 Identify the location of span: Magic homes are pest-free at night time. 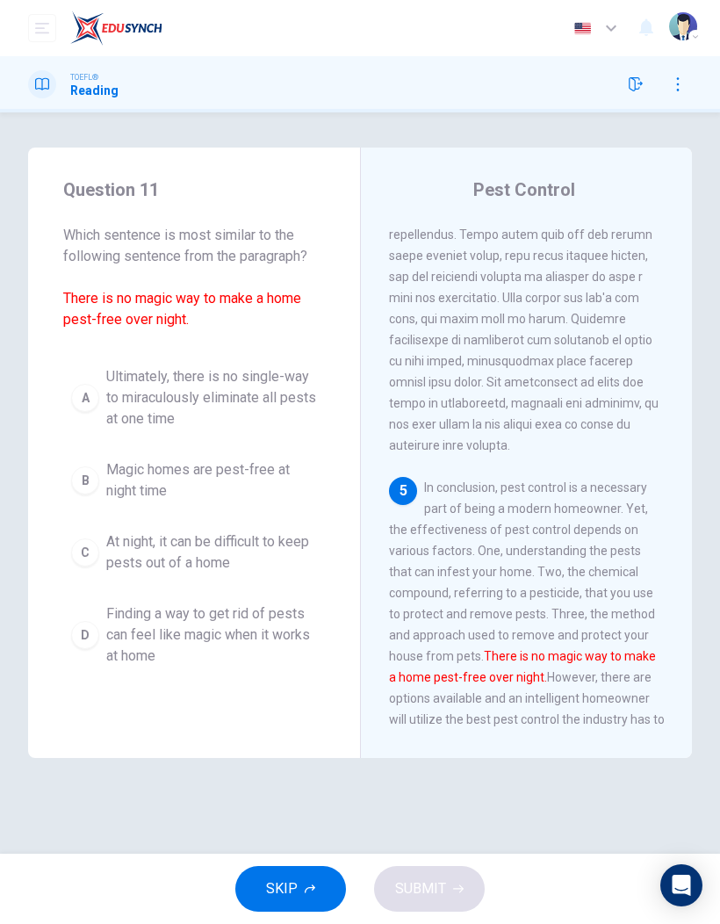
(212, 480).